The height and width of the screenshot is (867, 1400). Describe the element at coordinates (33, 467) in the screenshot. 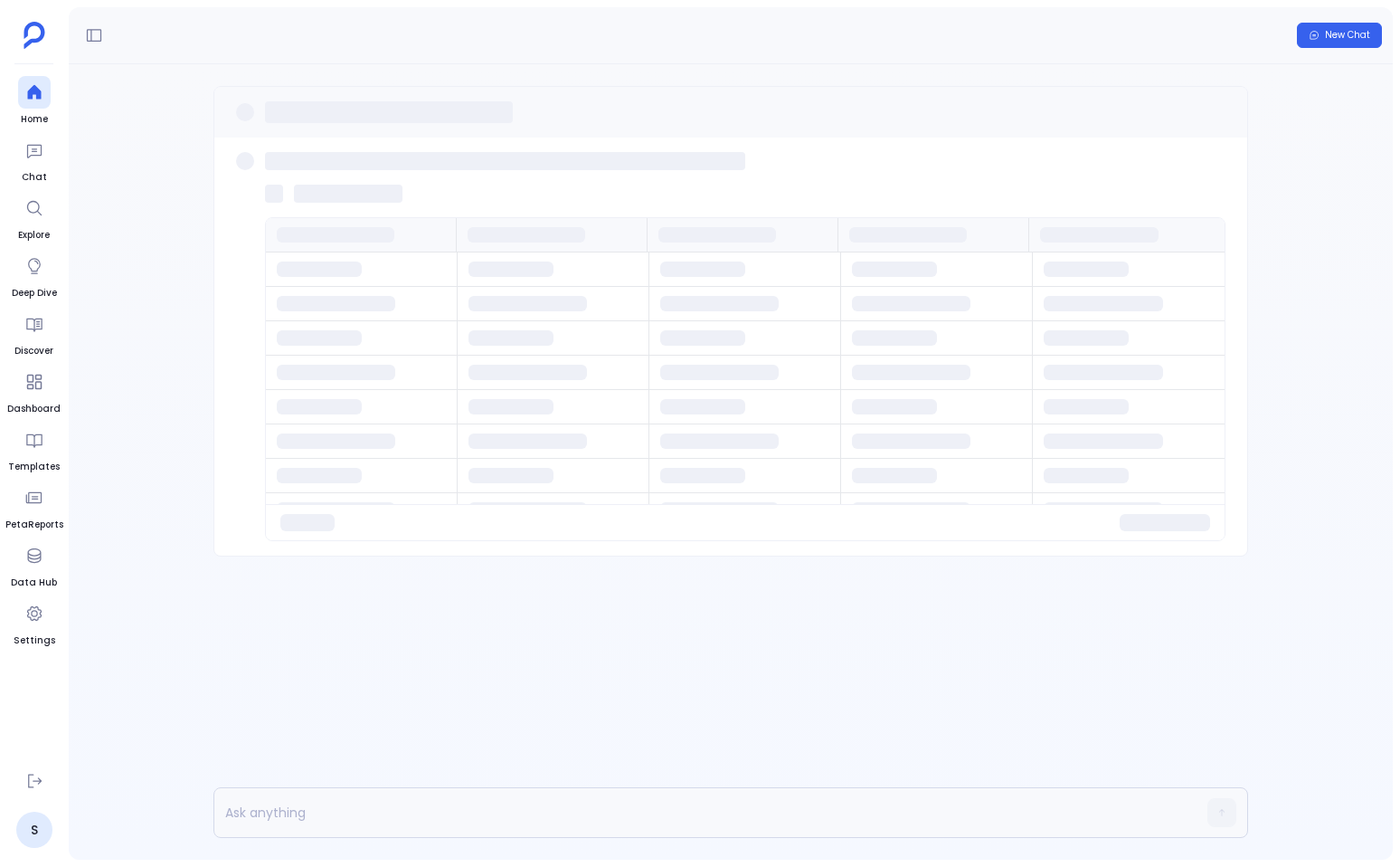

I see `span: Templates` at that location.